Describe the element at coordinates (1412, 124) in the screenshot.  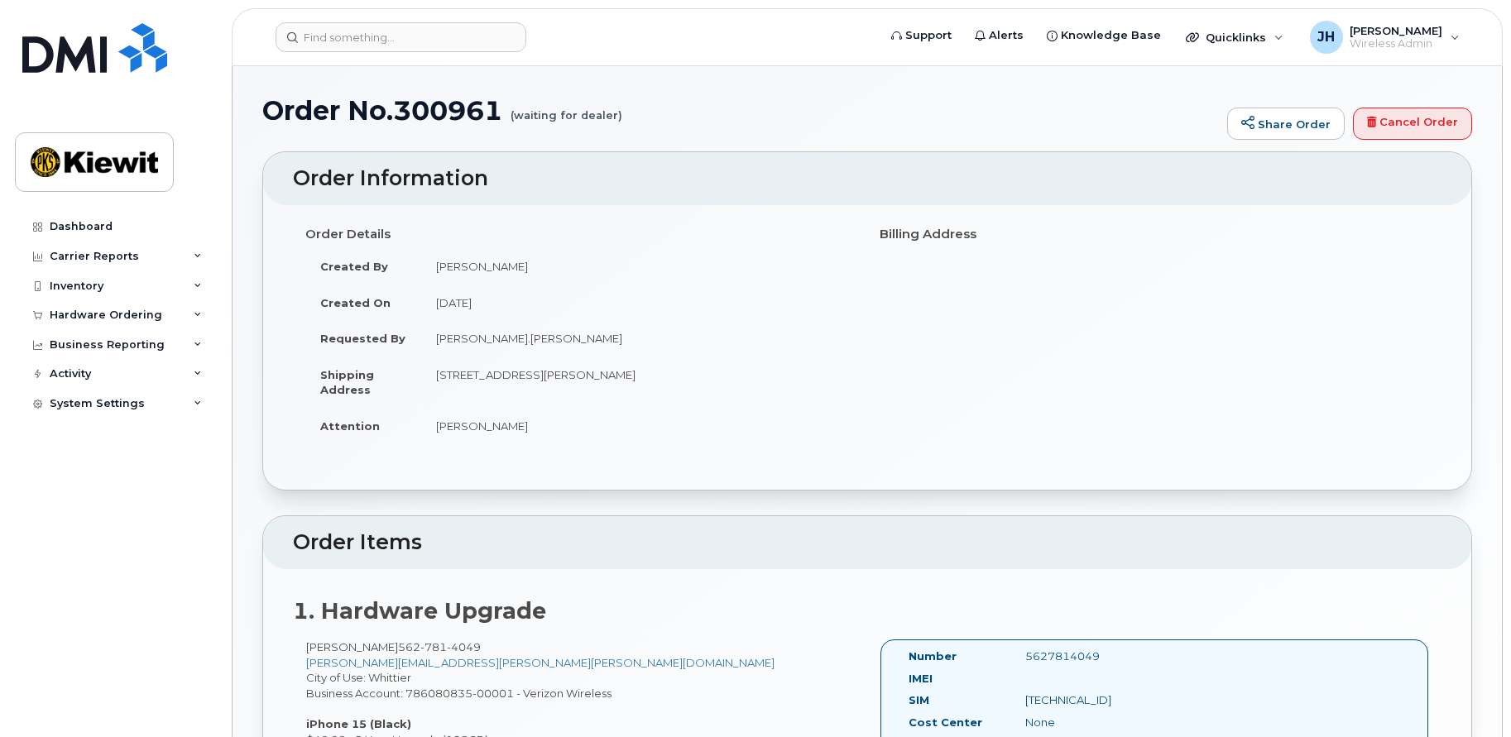
I see `a: Cancel Order` at that location.